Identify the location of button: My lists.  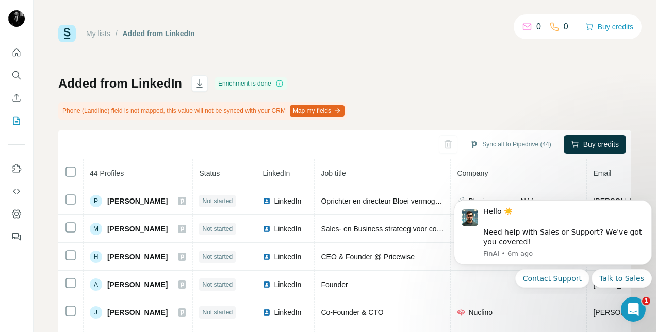
(17, 121).